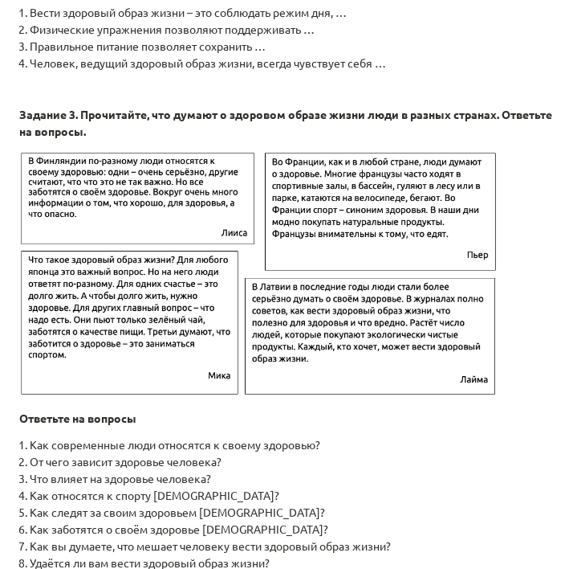 The height and width of the screenshot is (569, 577). Describe the element at coordinates (294, 478) in the screenshot. I see `li: Что влияет на здоровье человека?` at that location.